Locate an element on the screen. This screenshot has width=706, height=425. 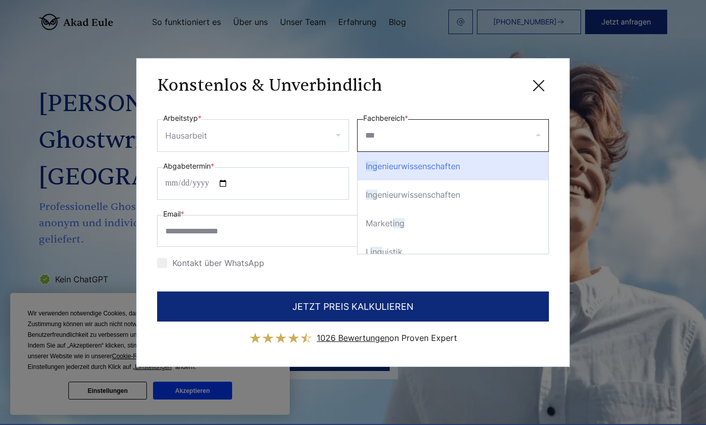
label: Abgabetermin is located at coordinates (189, 166).